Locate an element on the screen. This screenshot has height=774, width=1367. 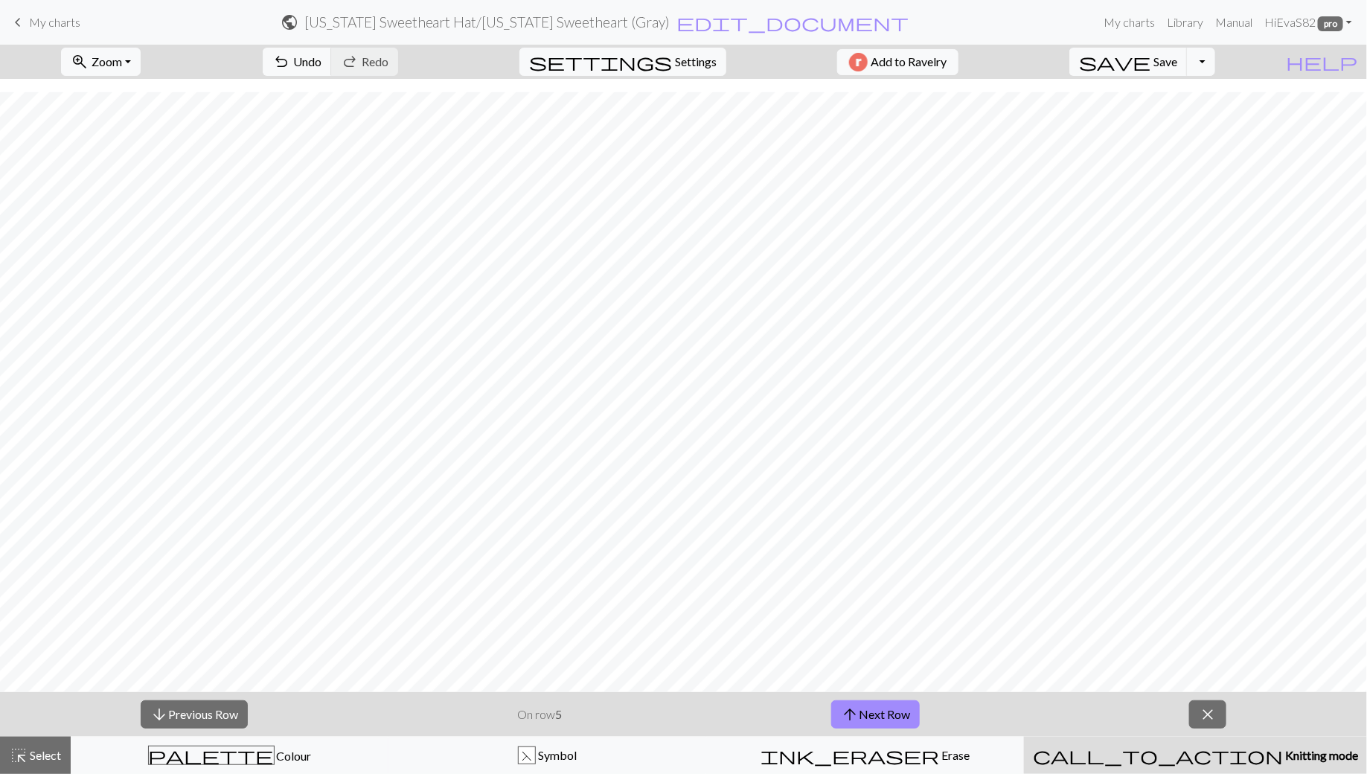
i: Settings is located at coordinates (601, 62).